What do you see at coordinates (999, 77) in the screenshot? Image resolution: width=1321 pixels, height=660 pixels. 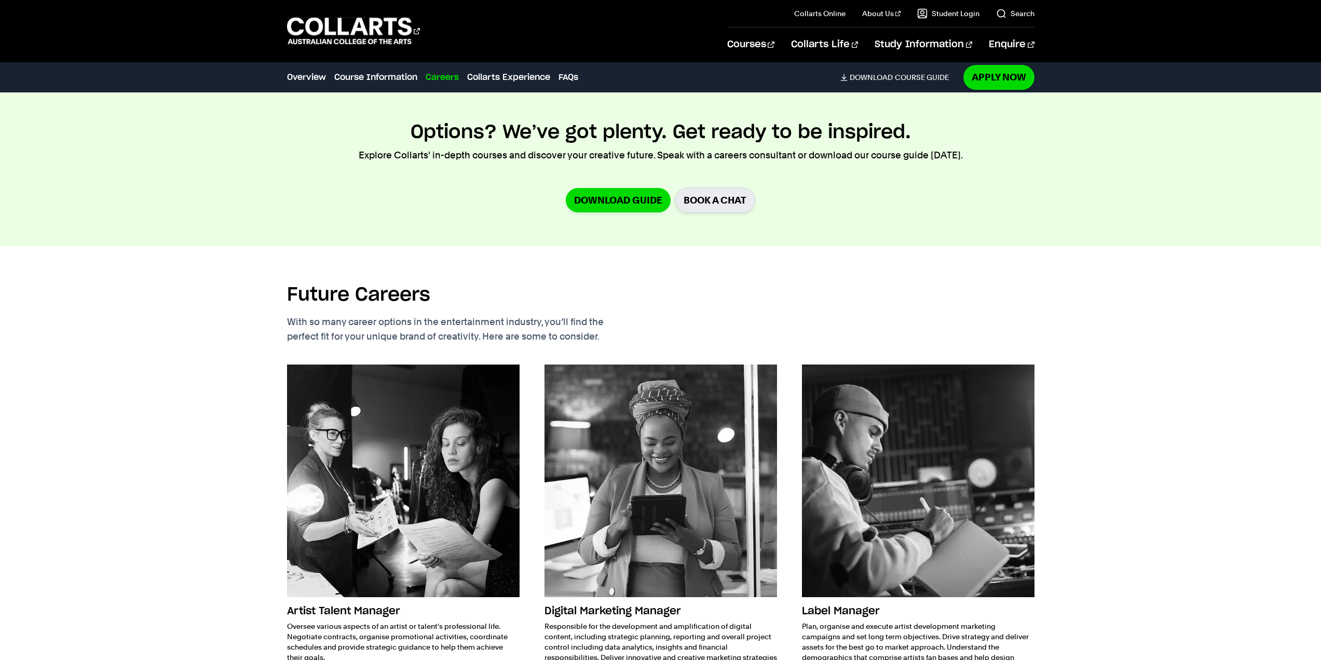 I see `a: Apply Now` at bounding box center [999, 77].